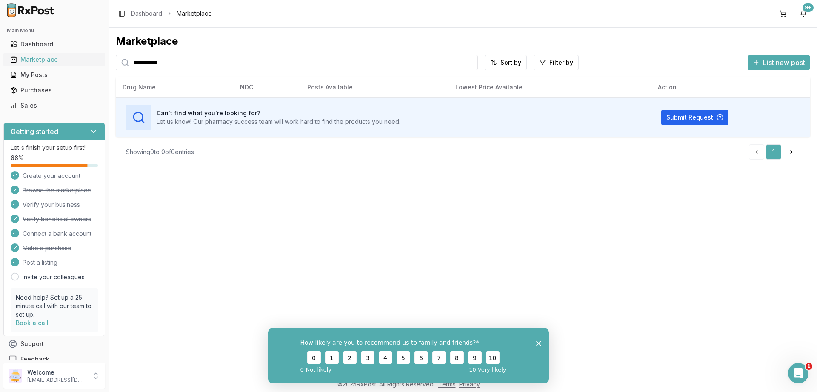 The height and width of the screenshot is (392, 817). What do you see at coordinates (804, 14) in the screenshot?
I see `button: 9+` at bounding box center [804, 14].